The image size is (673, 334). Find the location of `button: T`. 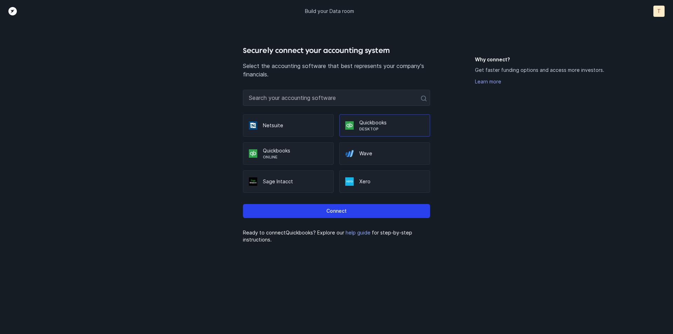

button: T is located at coordinates (659, 11).